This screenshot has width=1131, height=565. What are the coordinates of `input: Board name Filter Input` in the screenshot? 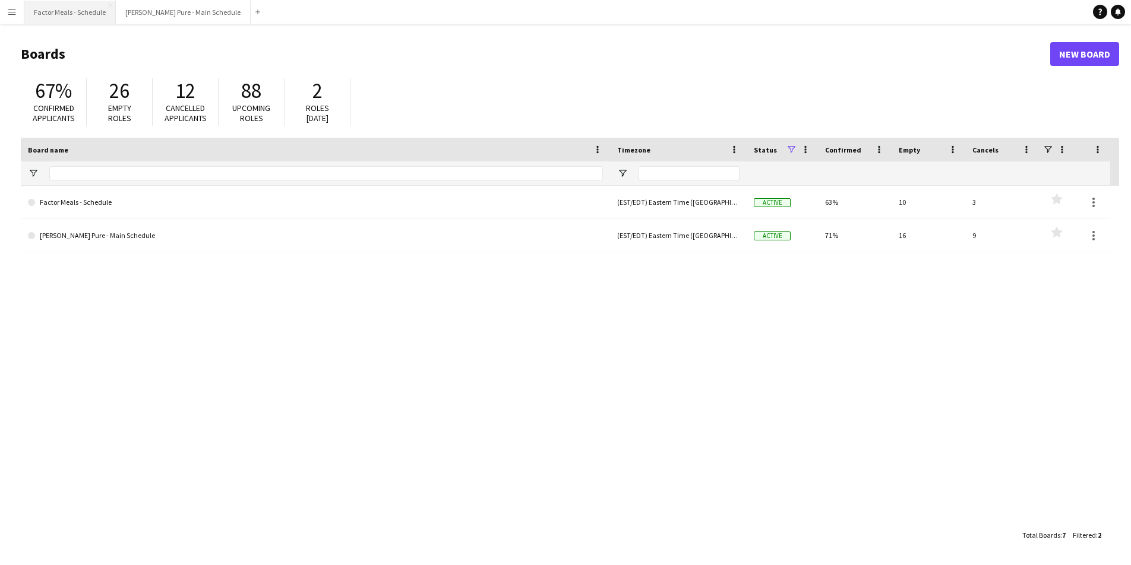 It's located at (326, 173).